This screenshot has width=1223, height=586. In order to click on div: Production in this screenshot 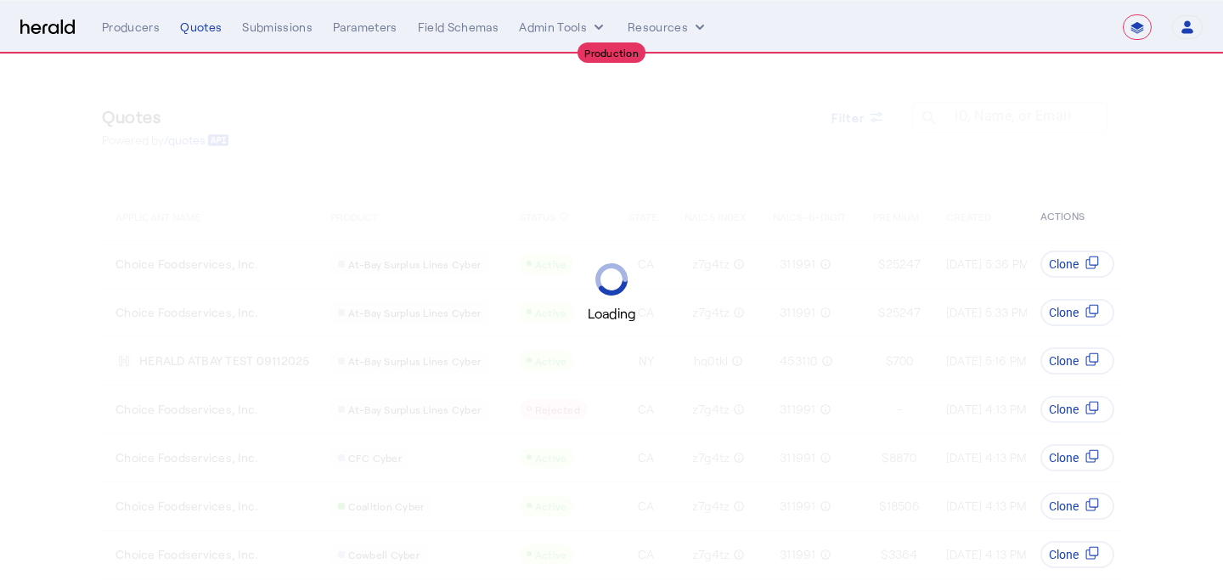, I will do `click(611, 53)`.